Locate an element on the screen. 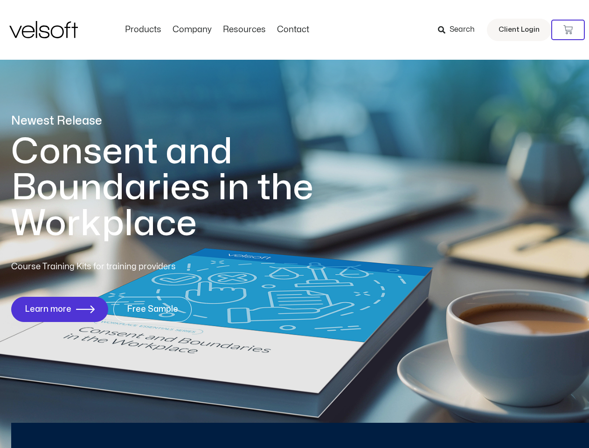 This screenshot has width=589, height=448. a: ProductsMenu Toggle is located at coordinates (143, 30).